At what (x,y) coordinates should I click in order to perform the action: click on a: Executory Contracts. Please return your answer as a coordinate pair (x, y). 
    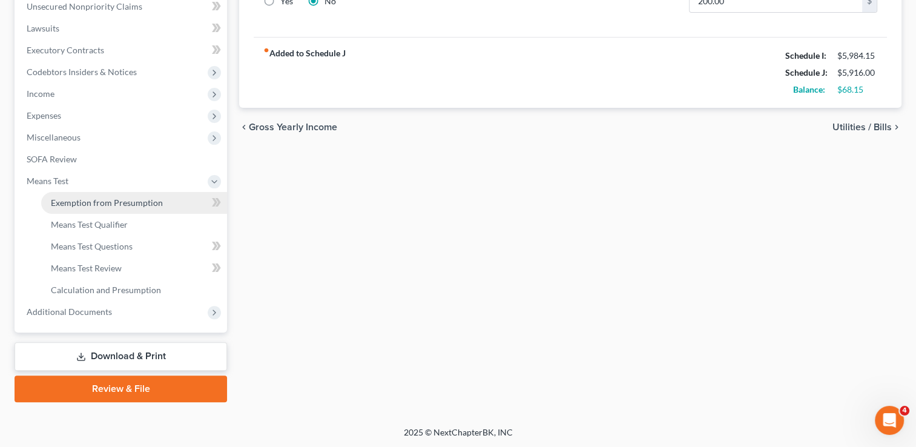
    Looking at the image, I should click on (122, 50).